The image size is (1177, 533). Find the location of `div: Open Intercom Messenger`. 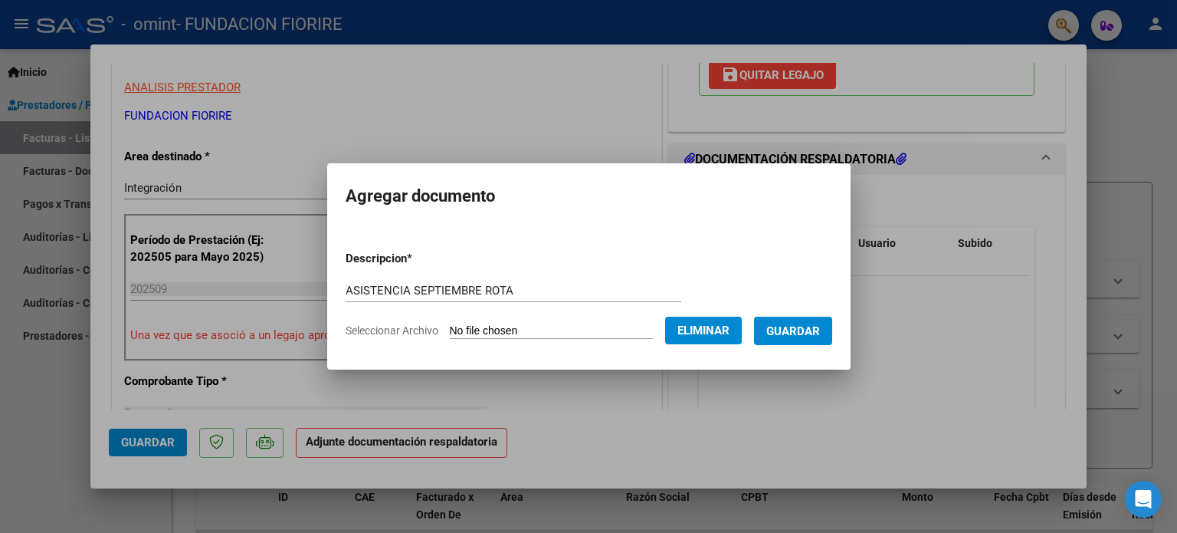

div: Open Intercom Messenger is located at coordinates (1144, 499).